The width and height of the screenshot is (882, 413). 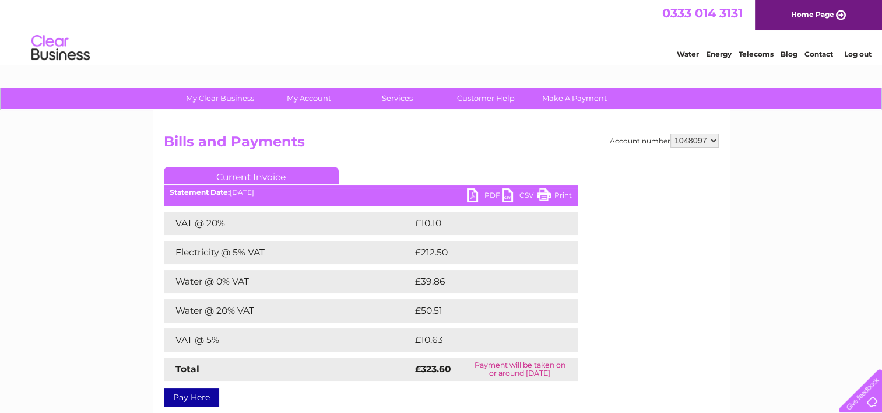 What do you see at coordinates (309, 98) in the screenshot?
I see `a: My Account` at bounding box center [309, 98].